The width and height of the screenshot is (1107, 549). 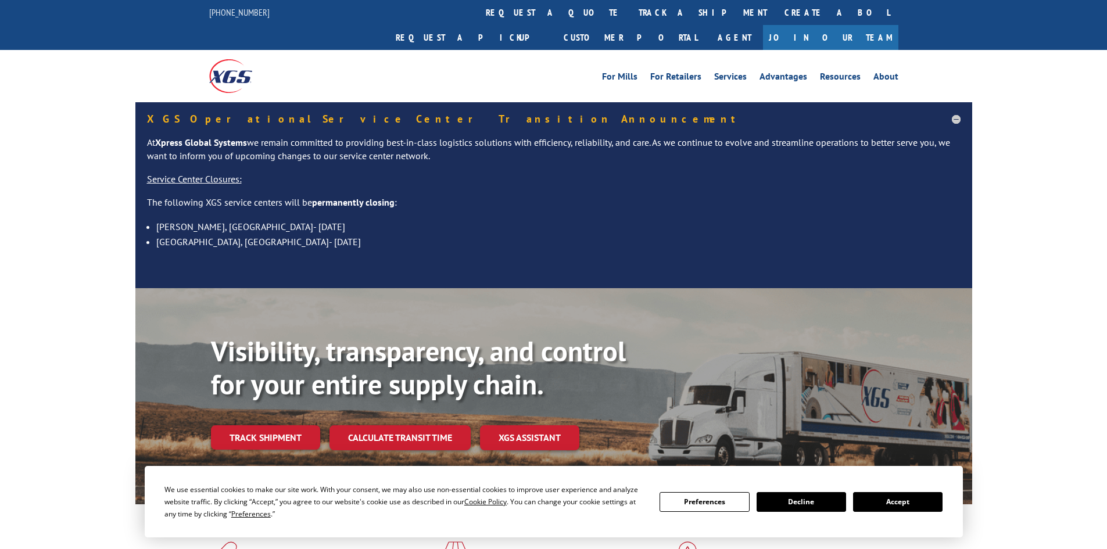 I want to click on a: Customer Portal, so click(x=630, y=37).